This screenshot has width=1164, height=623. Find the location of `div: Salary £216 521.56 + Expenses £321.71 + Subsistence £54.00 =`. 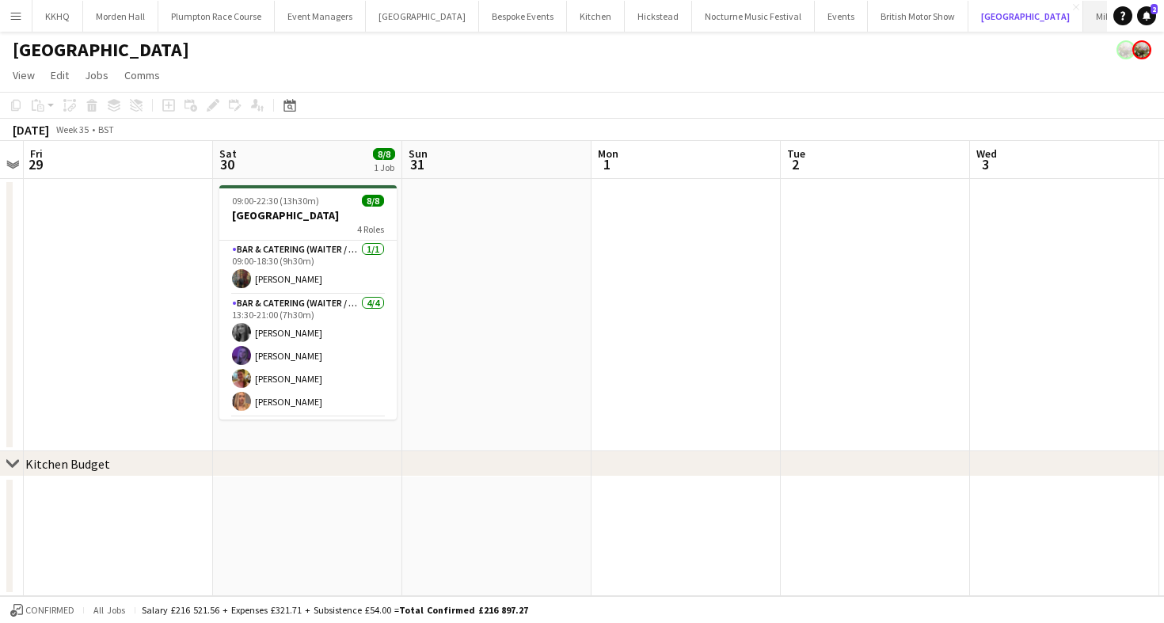

div: Salary £216 521.56 + Expenses £321.71 + Subsistence £54.00 = is located at coordinates (335, 610).